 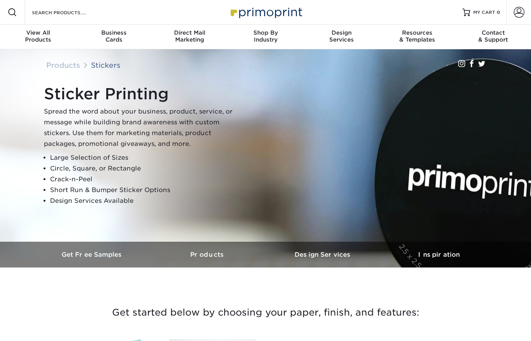 I want to click on span: MY CART, so click(x=484, y=12).